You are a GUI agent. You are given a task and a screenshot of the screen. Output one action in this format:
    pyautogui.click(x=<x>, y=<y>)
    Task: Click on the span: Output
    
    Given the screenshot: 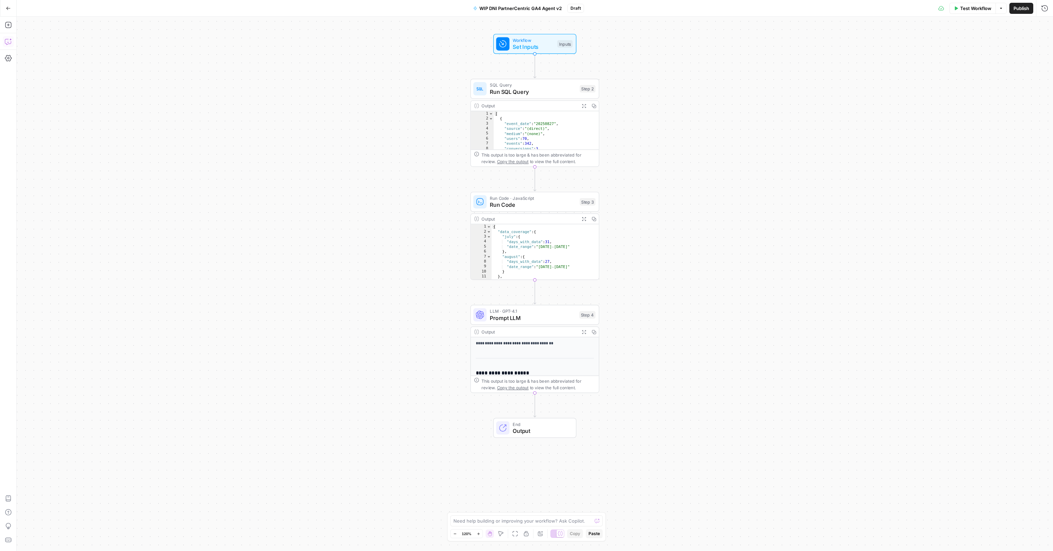 What is the action you would take?
    pyautogui.click(x=541, y=431)
    